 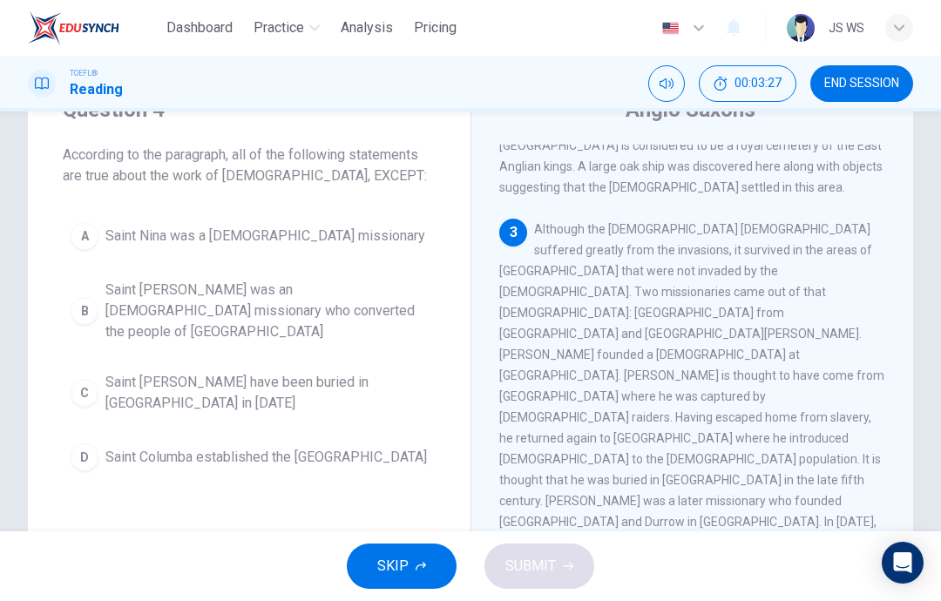 What do you see at coordinates (200, 28) in the screenshot?
I see `span: Dashboard` at bounding box center [200, 28].